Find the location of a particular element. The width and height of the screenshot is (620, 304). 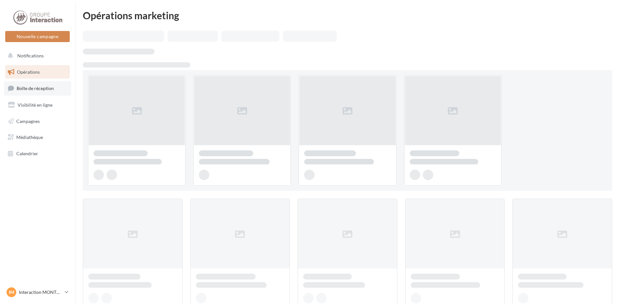

a: Opérations is located at coordinates (37, 72).